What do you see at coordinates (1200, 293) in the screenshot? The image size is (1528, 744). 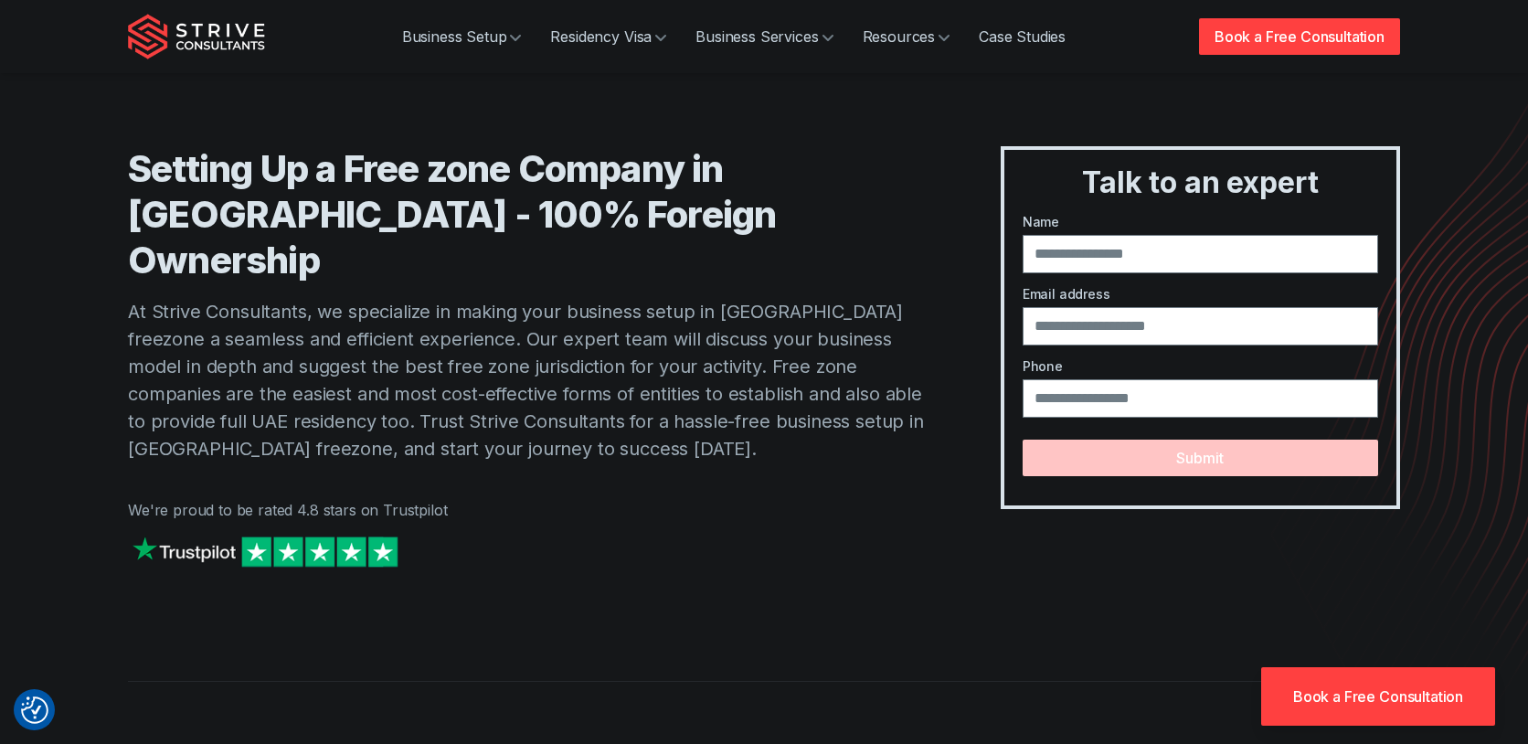 I see `label: Email address` at bounding box center [1200, 293].